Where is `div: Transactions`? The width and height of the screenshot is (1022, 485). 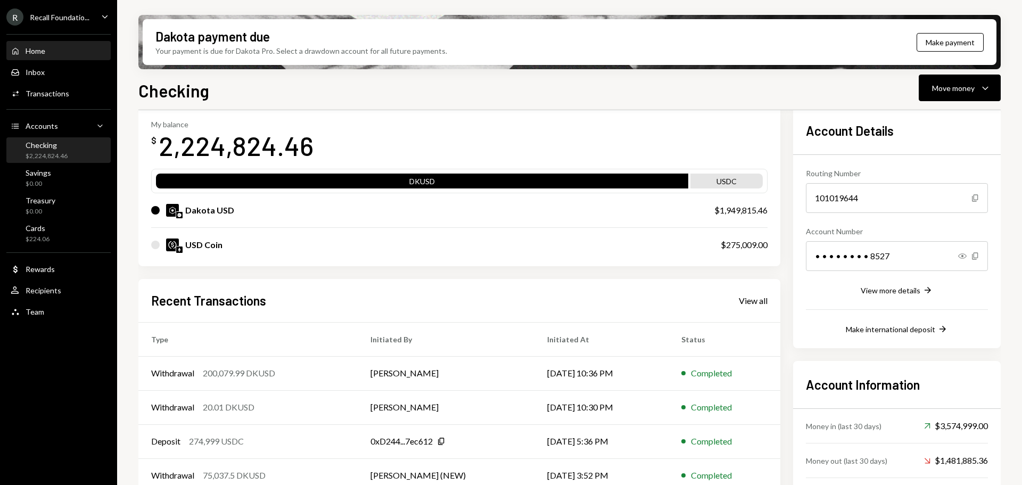 div: Transactions is located at coordinates (47, 93).